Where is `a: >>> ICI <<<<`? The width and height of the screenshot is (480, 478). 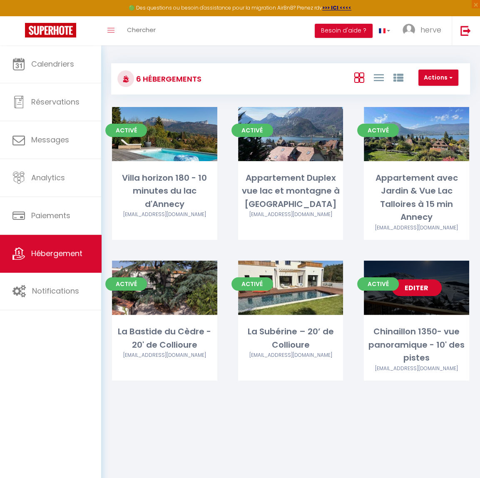
a: >>> ICI <<<< is located at coordinates (337, 7).